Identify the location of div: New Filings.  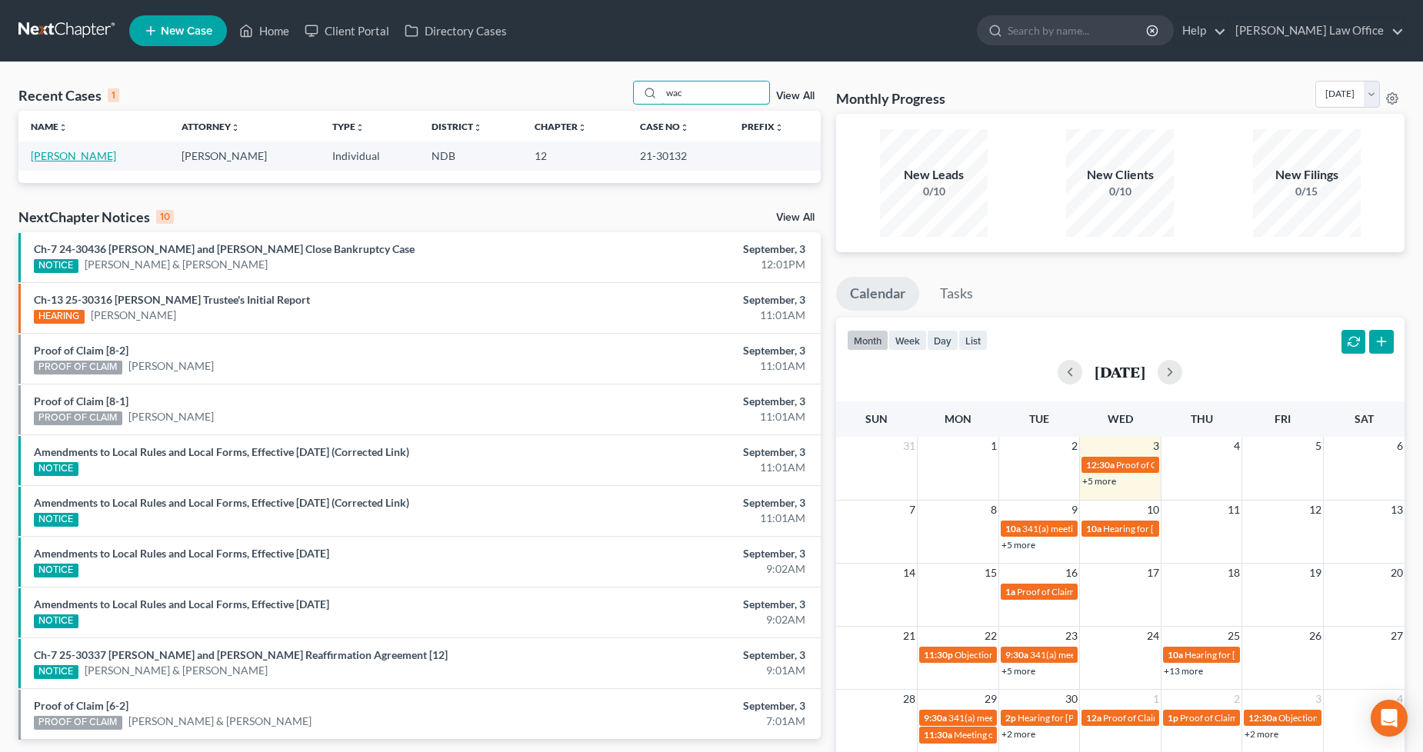
(1307, 175).